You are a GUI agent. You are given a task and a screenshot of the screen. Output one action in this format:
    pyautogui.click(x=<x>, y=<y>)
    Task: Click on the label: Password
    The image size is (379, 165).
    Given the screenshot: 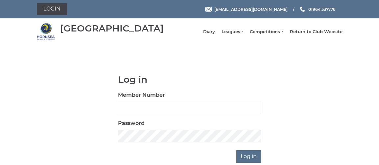 What is the action you would take?
    pyautogui.click(x=131, y=123)
    